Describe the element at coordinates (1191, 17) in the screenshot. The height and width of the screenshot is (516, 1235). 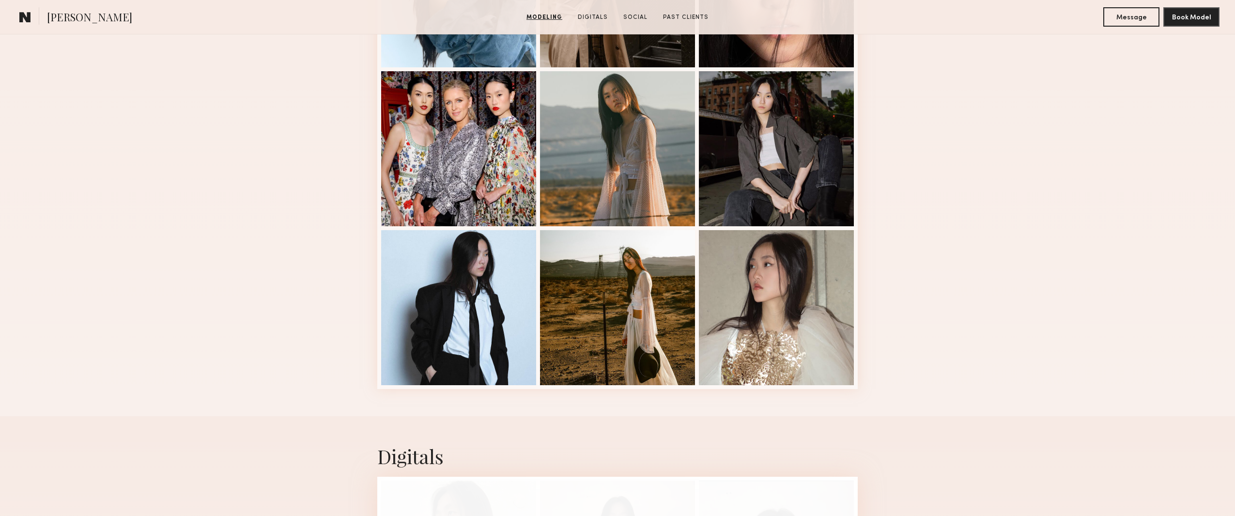
I see `button: Book Model` at that location.